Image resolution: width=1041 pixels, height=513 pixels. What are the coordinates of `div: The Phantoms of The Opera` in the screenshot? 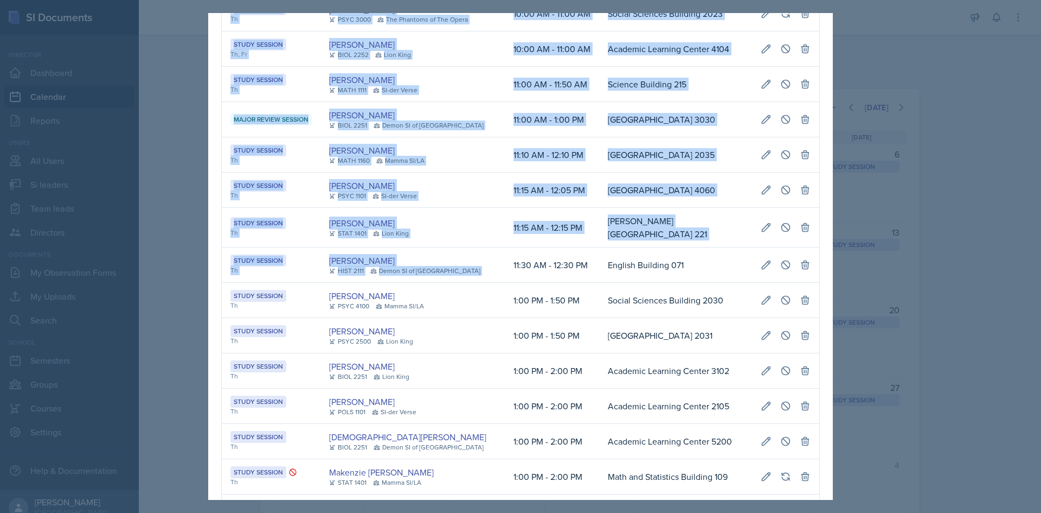 It's located at (422, 20).